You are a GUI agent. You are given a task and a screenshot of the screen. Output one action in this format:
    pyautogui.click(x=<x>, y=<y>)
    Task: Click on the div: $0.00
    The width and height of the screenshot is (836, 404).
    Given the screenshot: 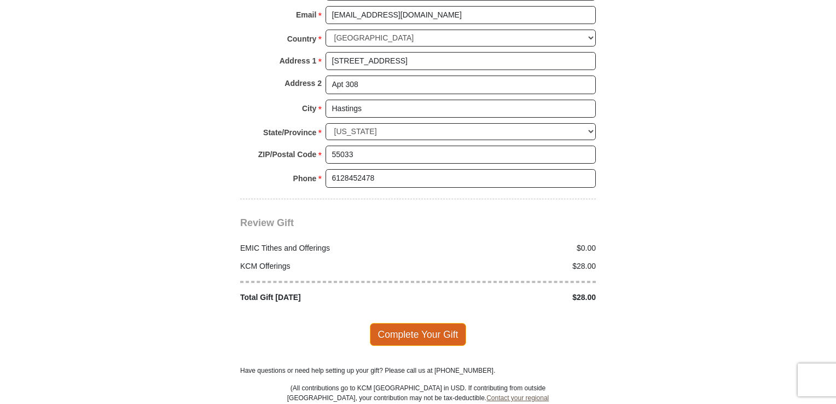 What is the action you would take?
    pyautogui.click(x=510, y=248)
    